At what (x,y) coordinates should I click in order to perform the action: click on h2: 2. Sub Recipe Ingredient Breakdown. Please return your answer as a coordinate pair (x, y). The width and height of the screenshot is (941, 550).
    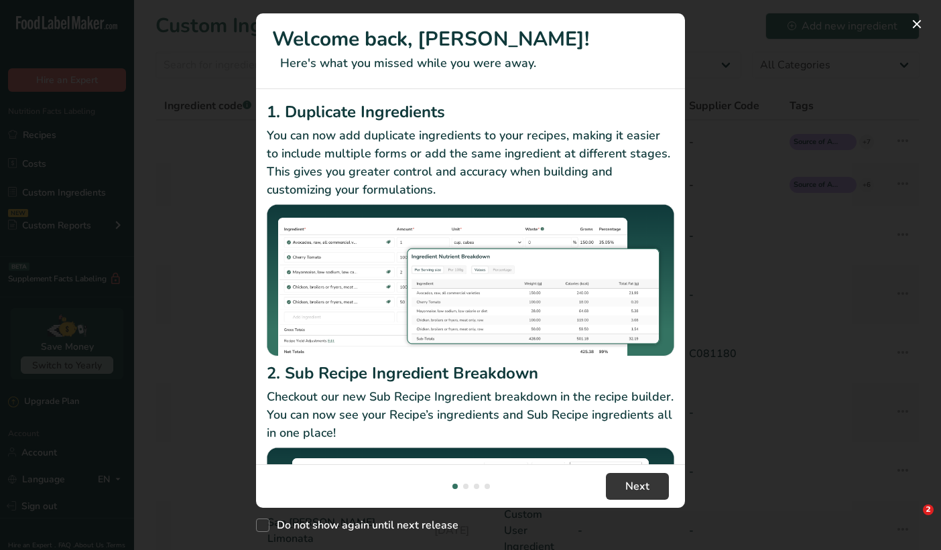
    Looking at the image, I should click on (471, 373).